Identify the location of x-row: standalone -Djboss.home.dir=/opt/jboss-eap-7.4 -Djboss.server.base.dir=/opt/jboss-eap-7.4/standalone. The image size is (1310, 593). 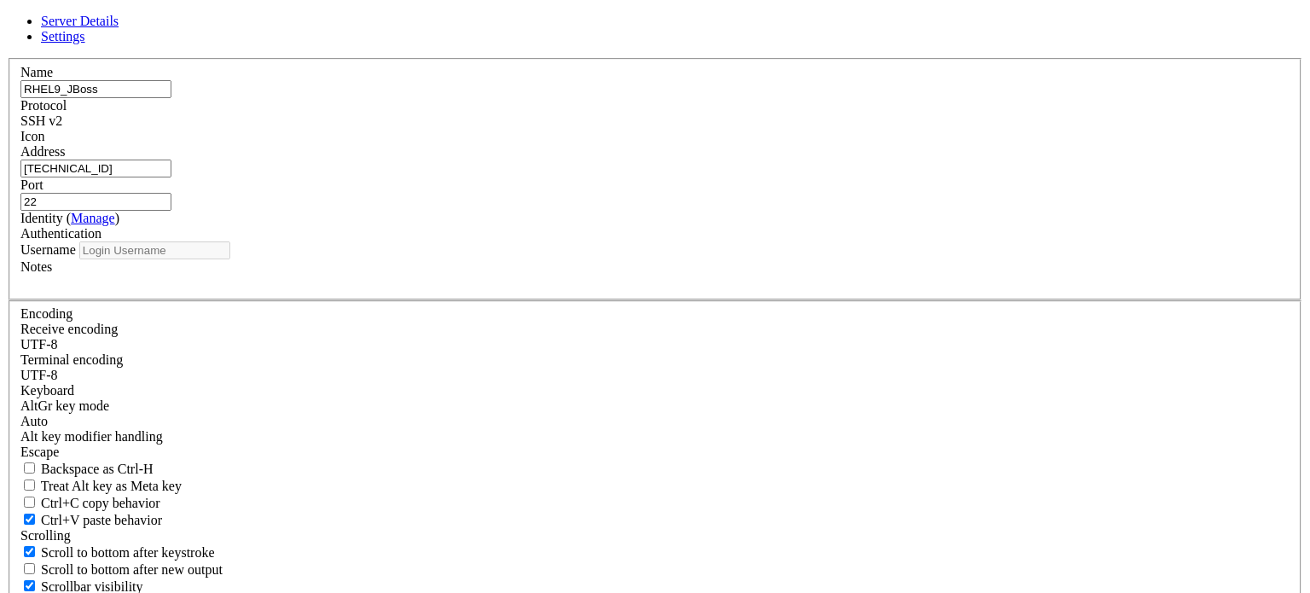
(547, 362).